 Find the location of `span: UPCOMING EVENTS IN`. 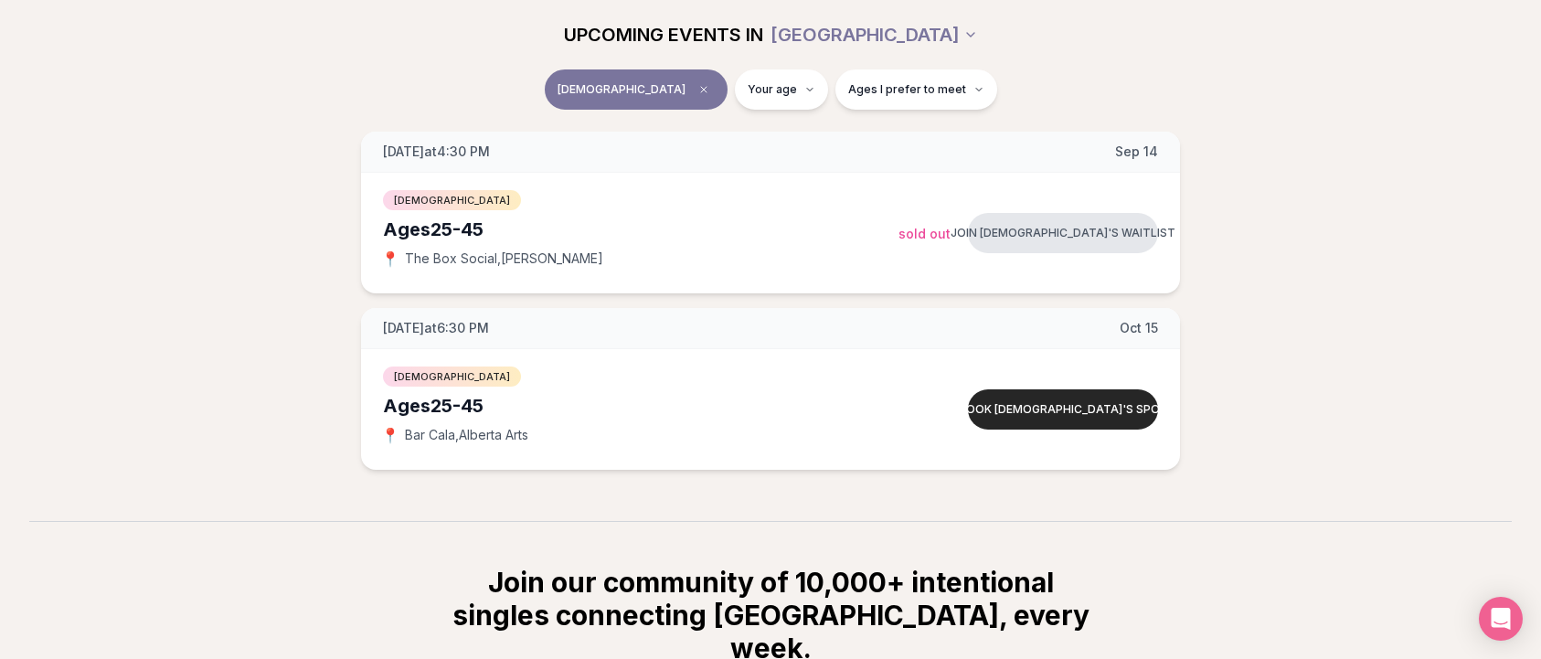

span: UPCOMING EVENTS IN is located at coordinates (663, 35).